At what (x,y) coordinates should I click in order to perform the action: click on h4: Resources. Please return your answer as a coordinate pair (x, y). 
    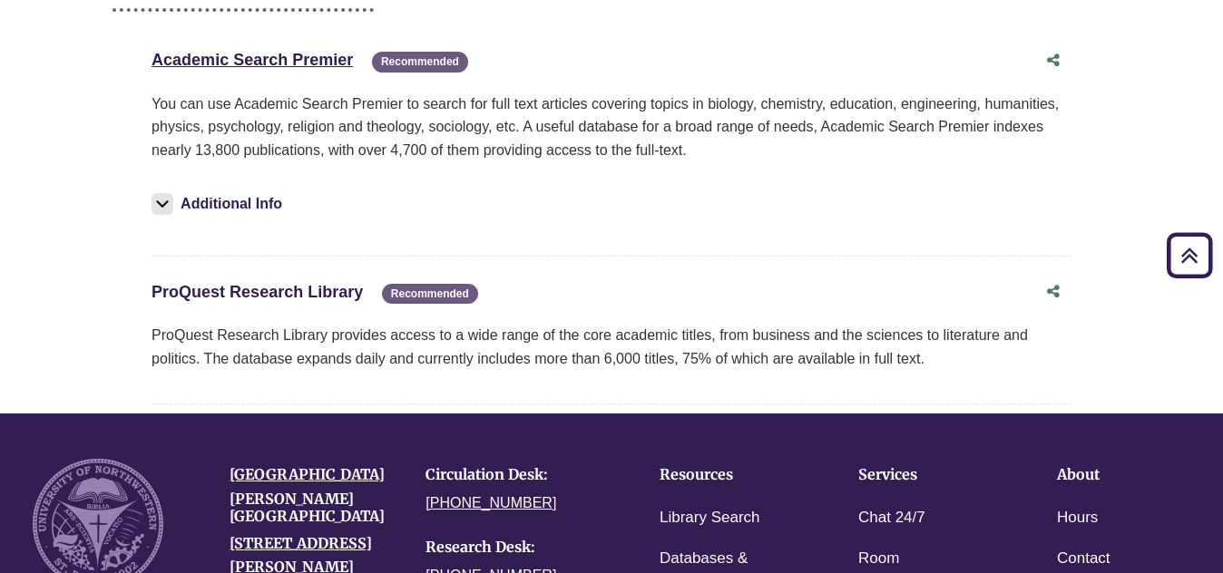
    Looking at the image, I should click on (719, 475).